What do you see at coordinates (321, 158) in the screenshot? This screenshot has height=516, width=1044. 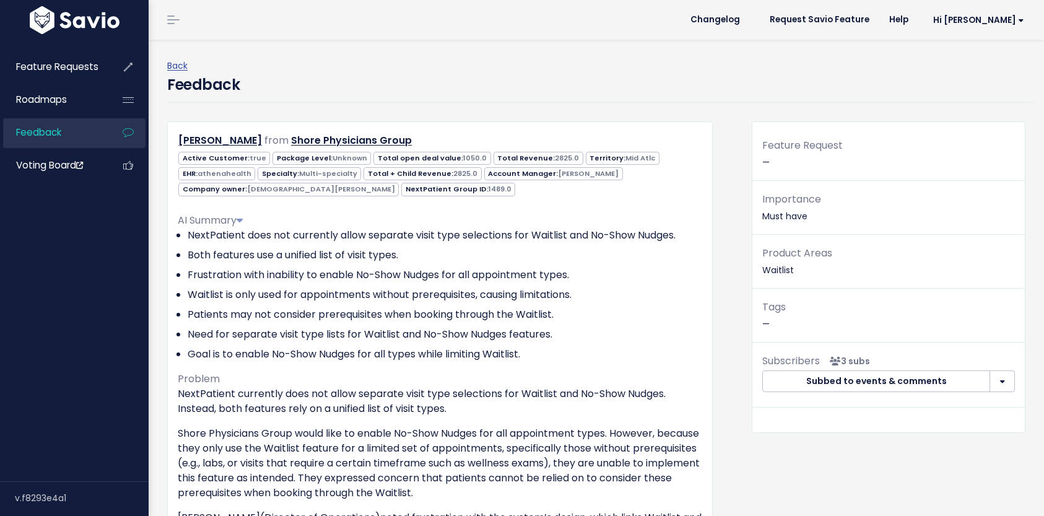 I see `span: Package Level:` at bounding box center [321, 158].